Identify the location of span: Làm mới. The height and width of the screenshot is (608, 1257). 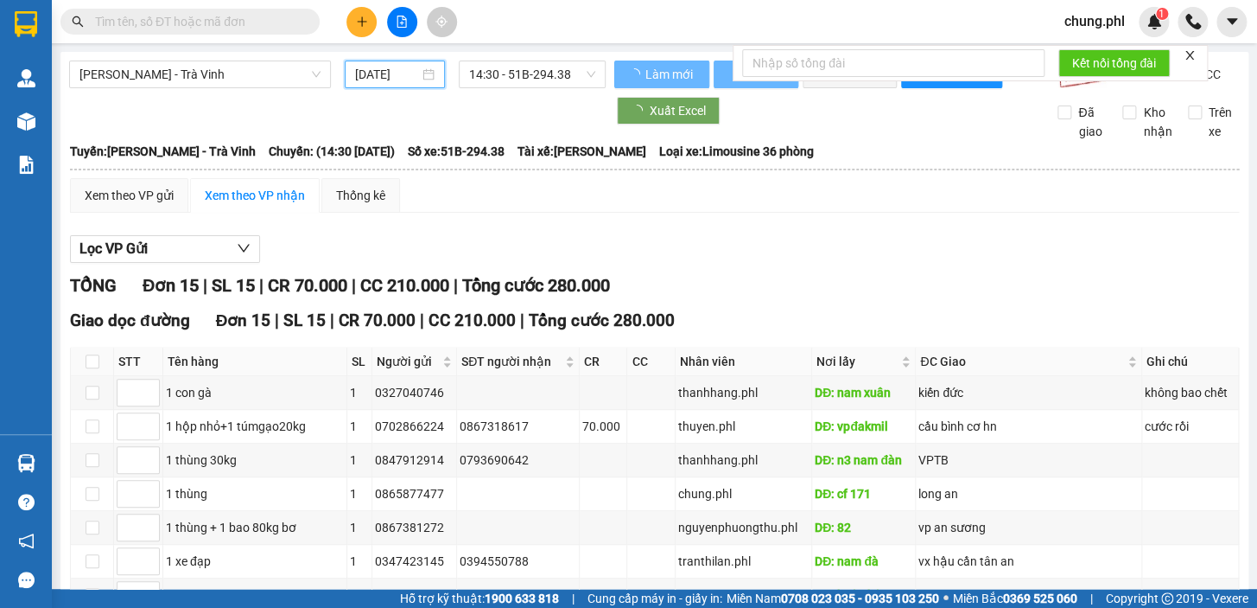
(671, 74).